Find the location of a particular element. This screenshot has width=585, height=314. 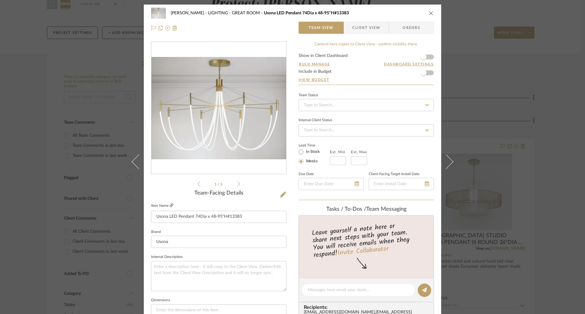

input: Enter Brand is located at coordinates (219, 242).